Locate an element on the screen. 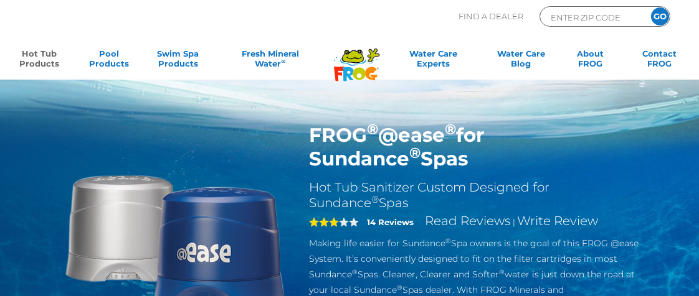 Image resolution: width=699 pixels, height=296 pixels. a: Water CareExperts is located at coordinates (433, 61).